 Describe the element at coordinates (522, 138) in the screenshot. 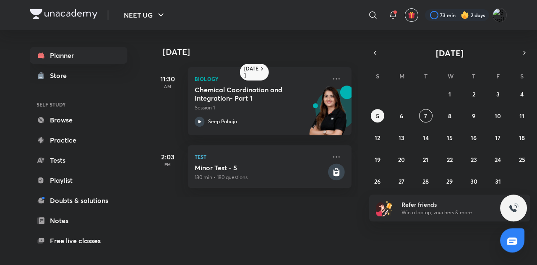

I see `button: October 18, 2025` at that location.